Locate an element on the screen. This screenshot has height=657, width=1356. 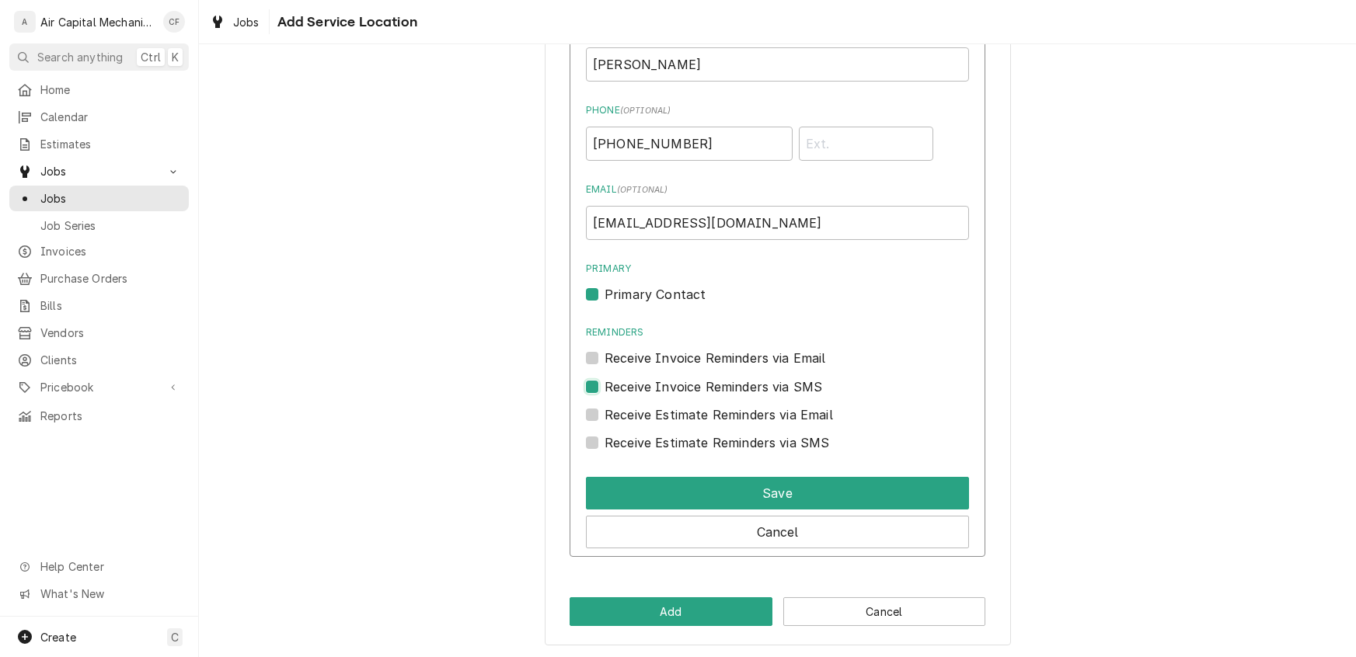
span: Home is located at coordinates (110, 89).